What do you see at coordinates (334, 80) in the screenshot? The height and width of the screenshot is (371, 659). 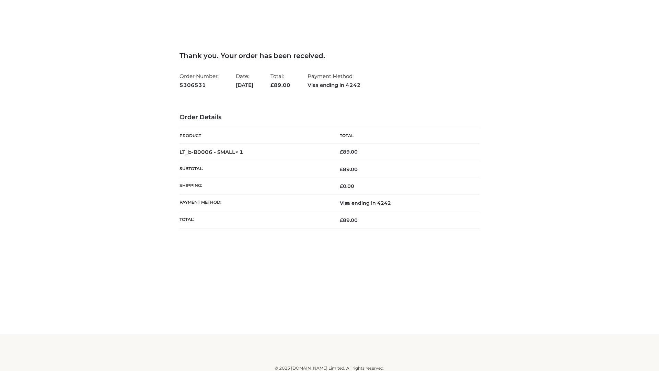 I see `li: Payment Method:` at bounding box center [334, 80].